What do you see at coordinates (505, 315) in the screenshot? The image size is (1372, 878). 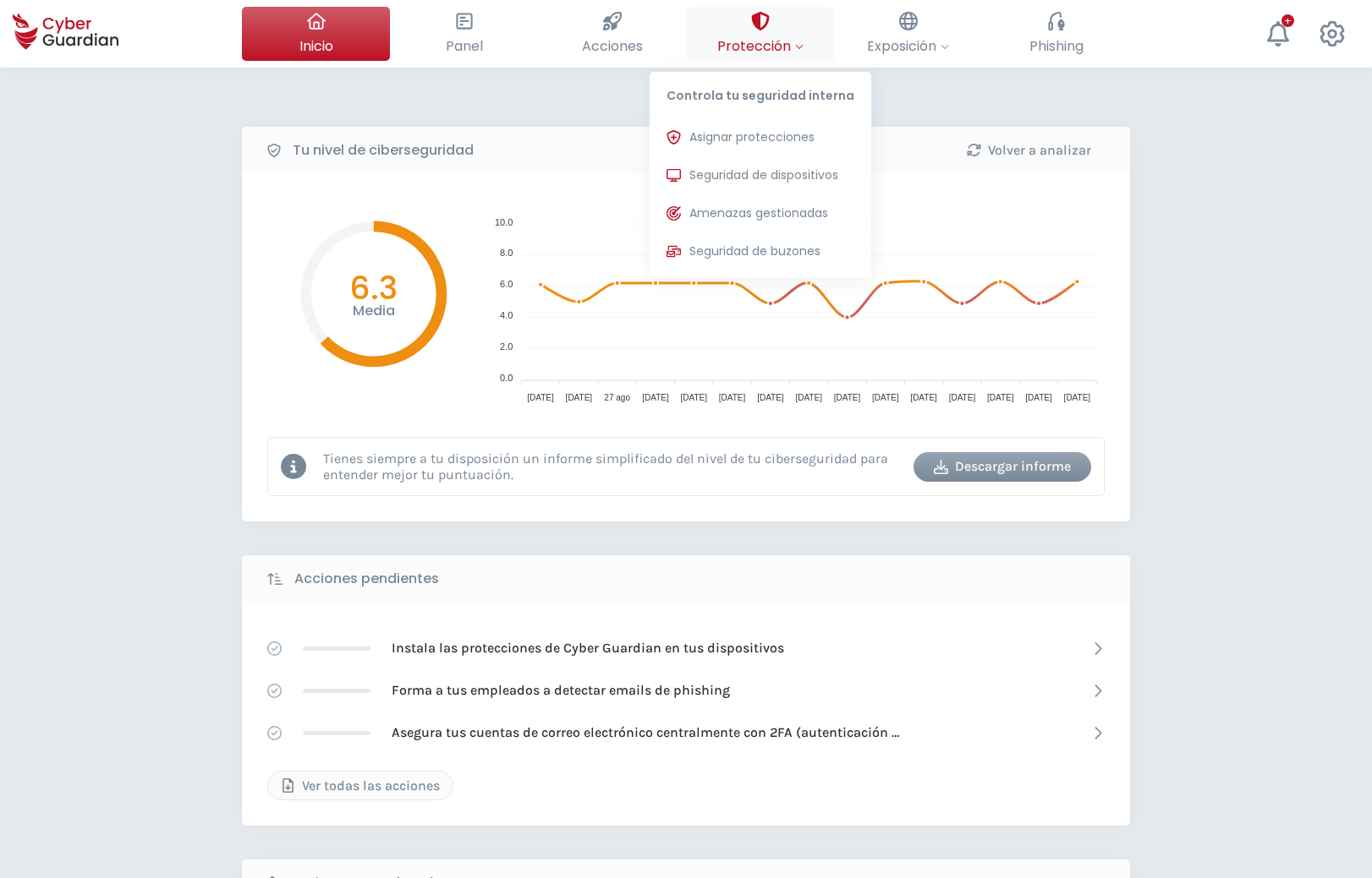 I see `tspan: 4.0` at bounding box center [505, 315].